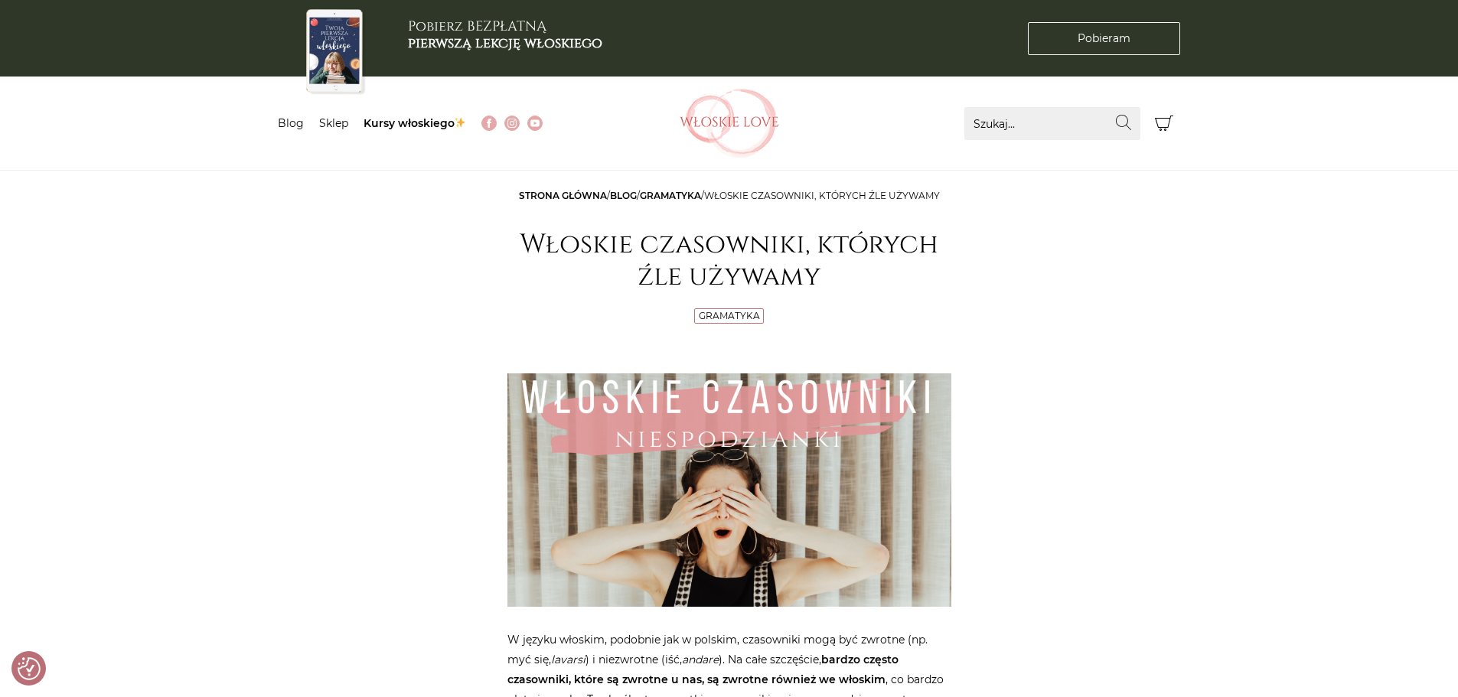  Describe the element at coordinates (334, 123) in the screenshot. I see `a: Sklep` at that location.